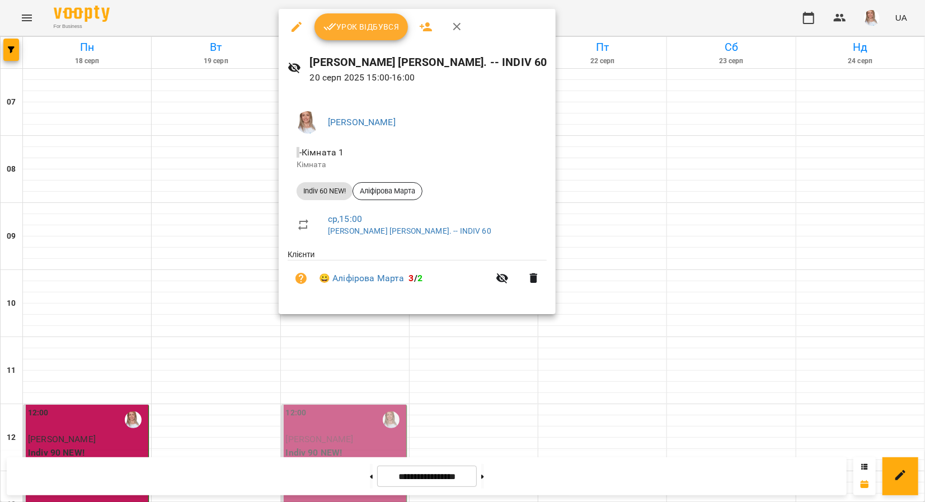 The height and width of the screenshot is (502, 925). Describe the element at coordinates (417, 165) in the screenshot. I see `p: Кімната` at that location.